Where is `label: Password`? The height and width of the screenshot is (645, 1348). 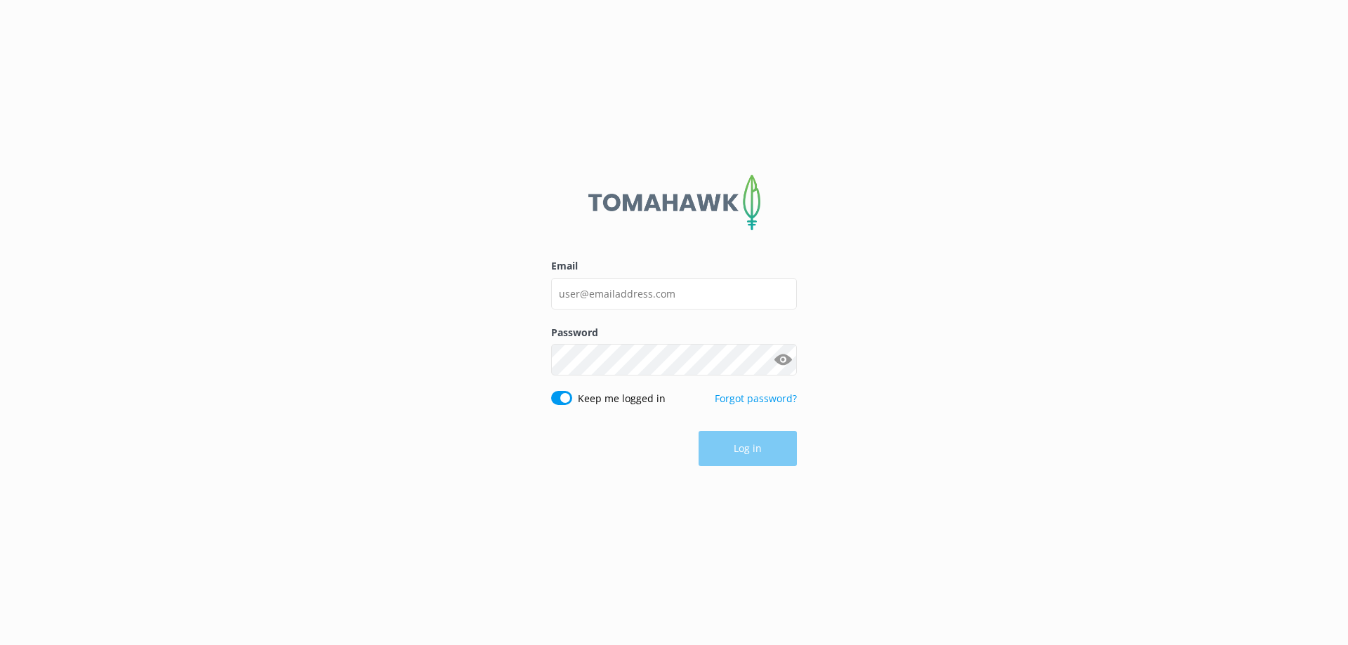 label: Password is located at coordinates (674, 333).